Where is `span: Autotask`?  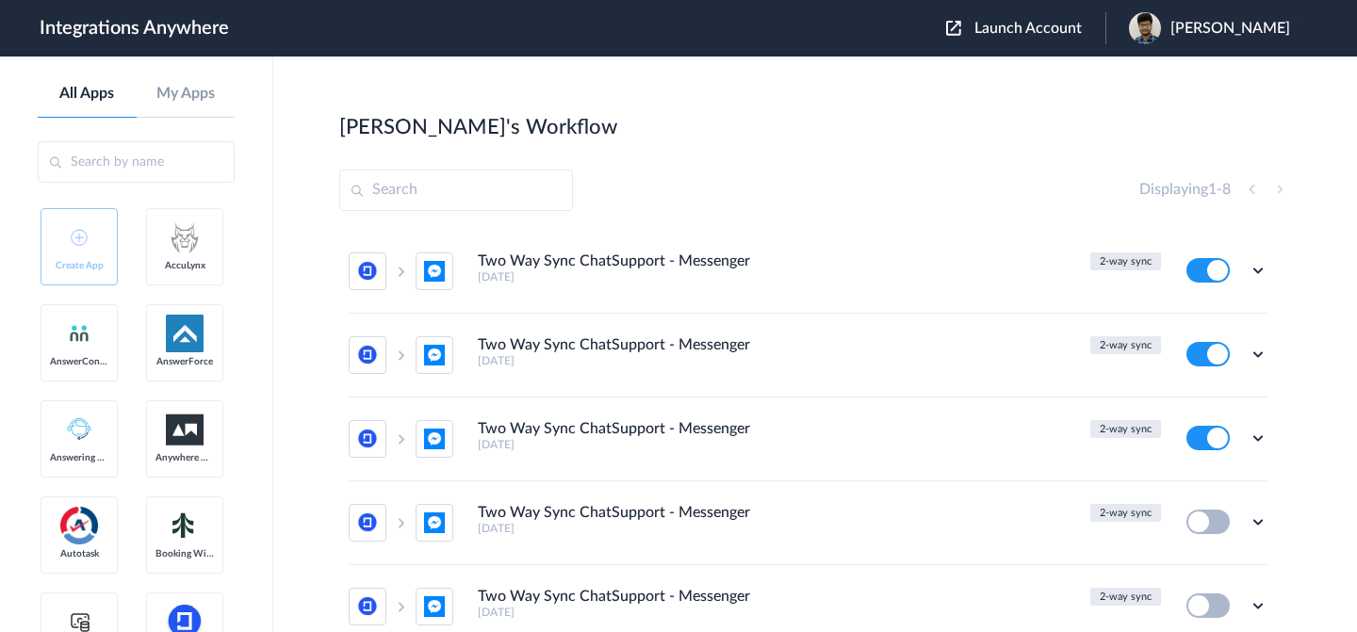 span: Autotask is located at coordinates (79, 554).